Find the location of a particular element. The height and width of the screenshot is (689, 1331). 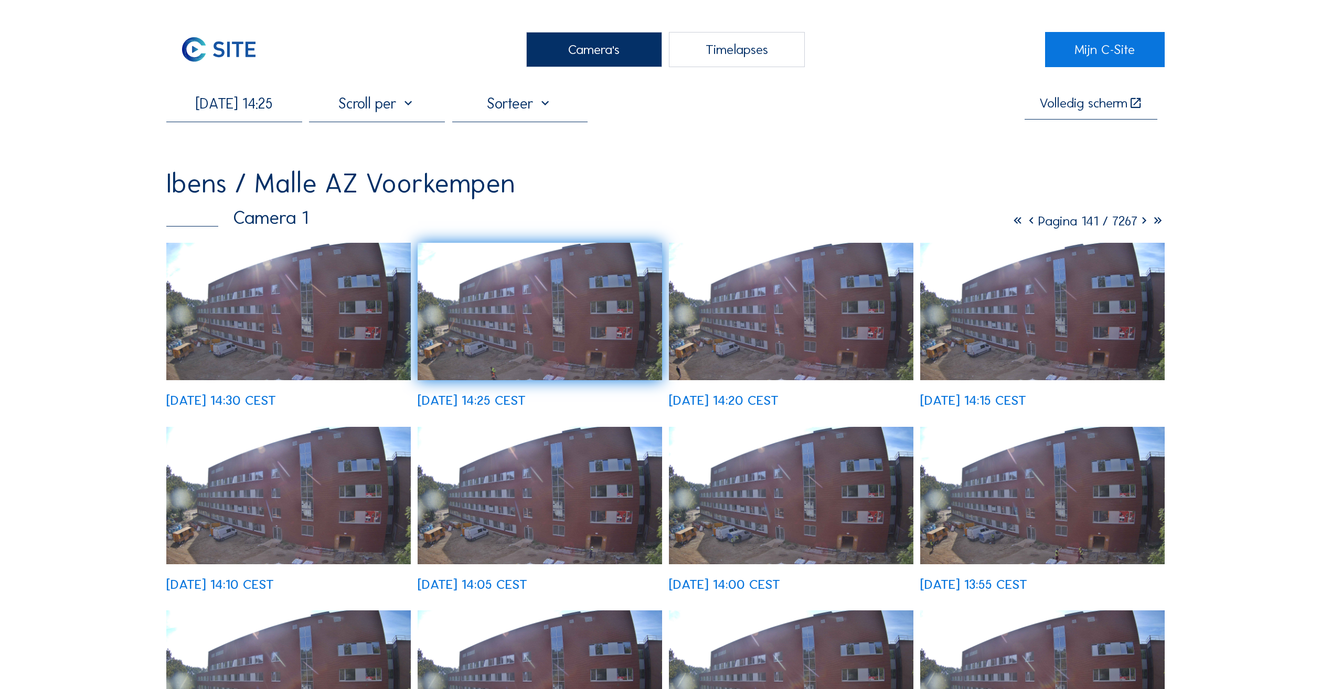

div: Camera's is located at coordinates (594, 49).